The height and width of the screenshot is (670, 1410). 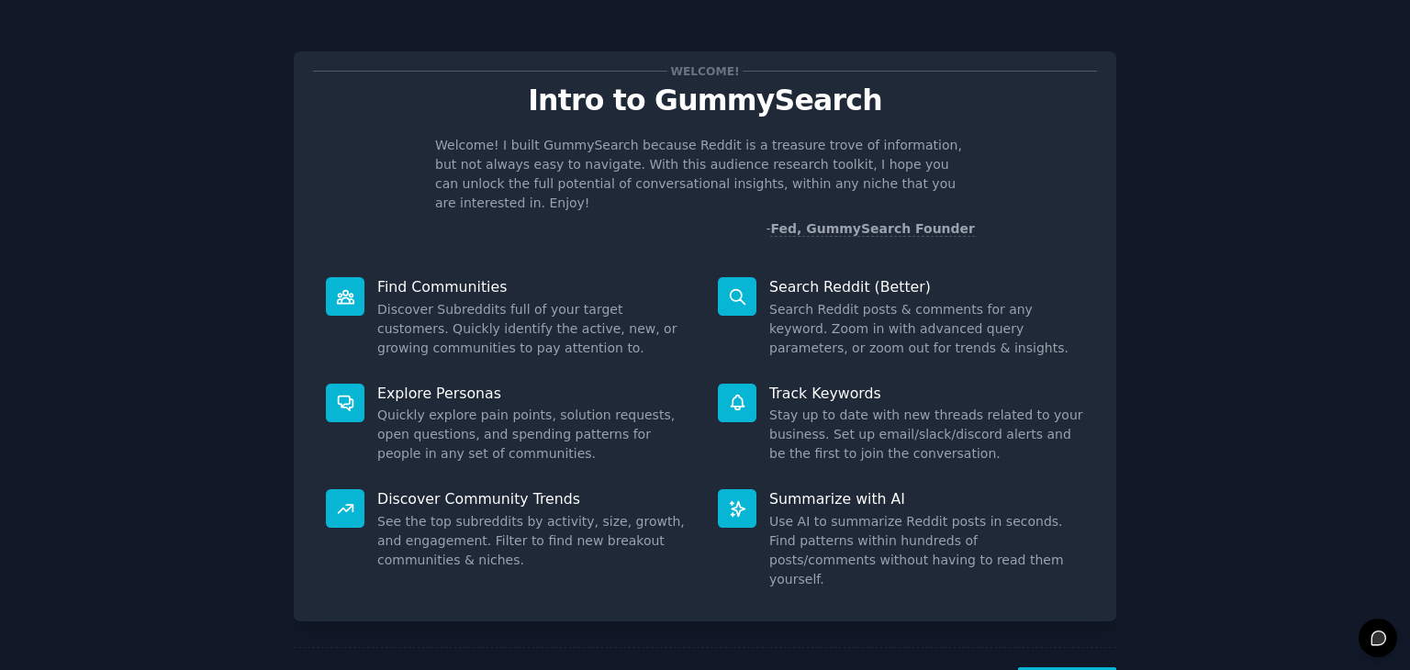 I want to click on dd: Quickly explore pain points, solution requests, open questions, and spending patterns for people ..., so click(x=534, y=434).